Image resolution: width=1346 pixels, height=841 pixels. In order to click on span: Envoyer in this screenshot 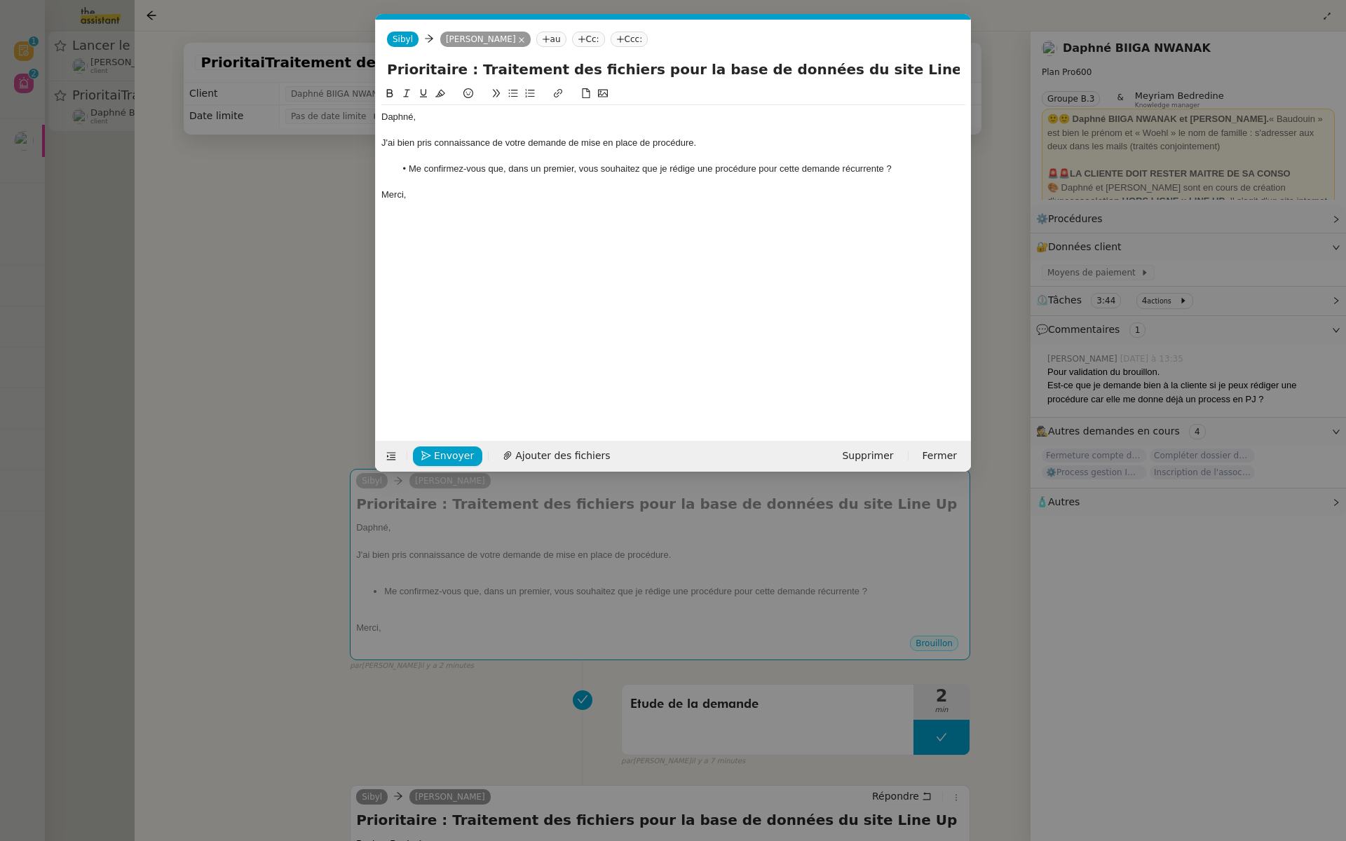, I will do `click(454, 456)`.